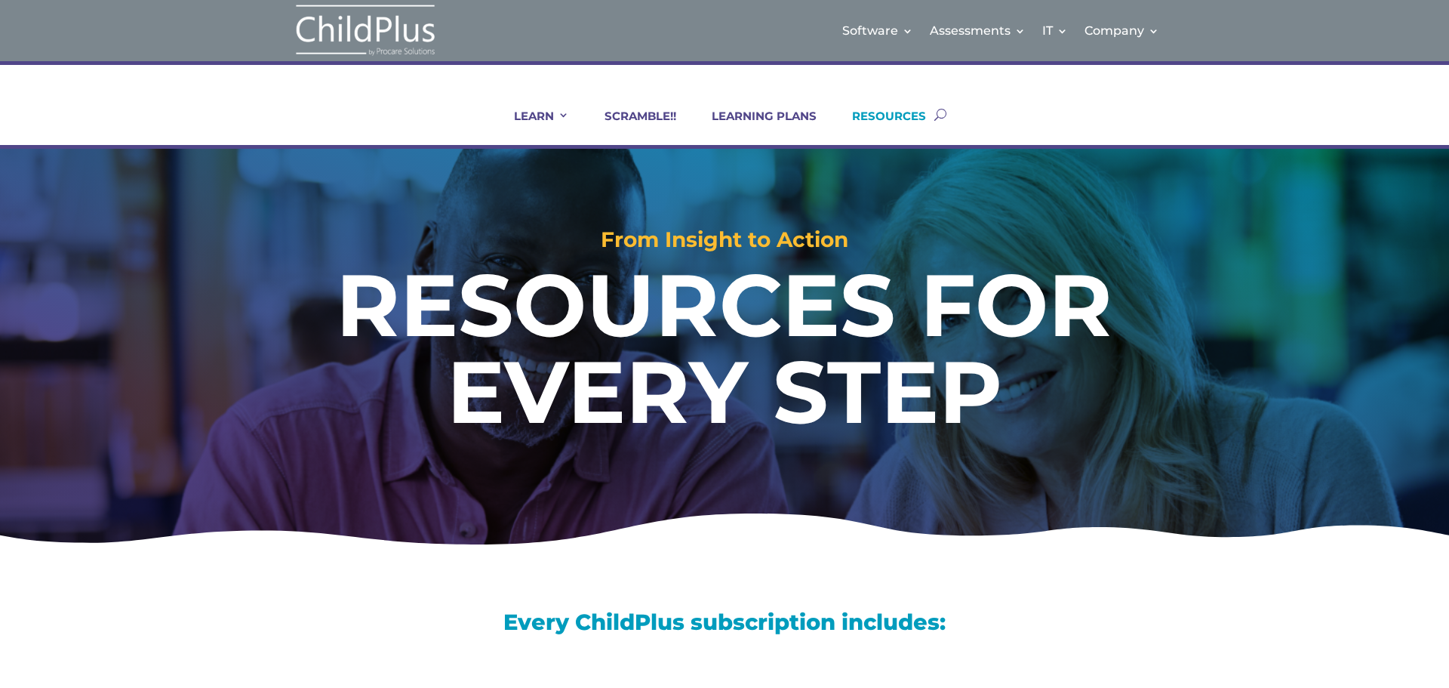 The image size is (1449, 688). I want to click on a: LEARN, so click(532, 127).